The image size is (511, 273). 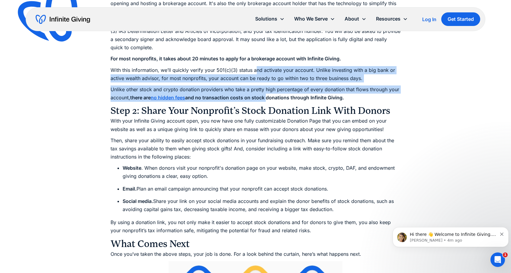 I want to click on a: Log In, so click(x=430, y=19).